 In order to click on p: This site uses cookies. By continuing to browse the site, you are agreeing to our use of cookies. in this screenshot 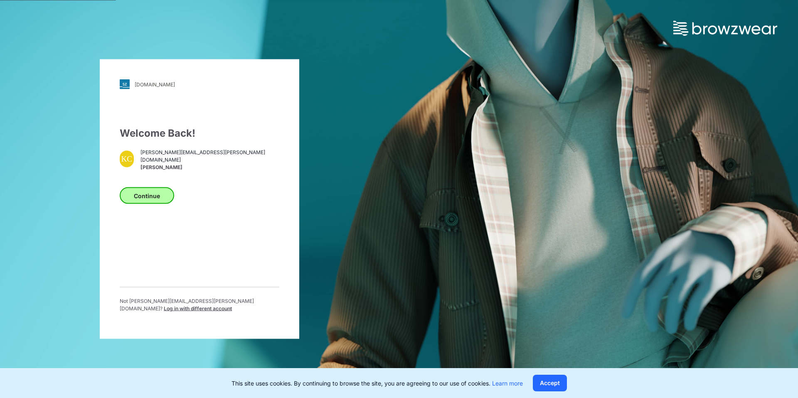, I will do `click(377, 383)`.